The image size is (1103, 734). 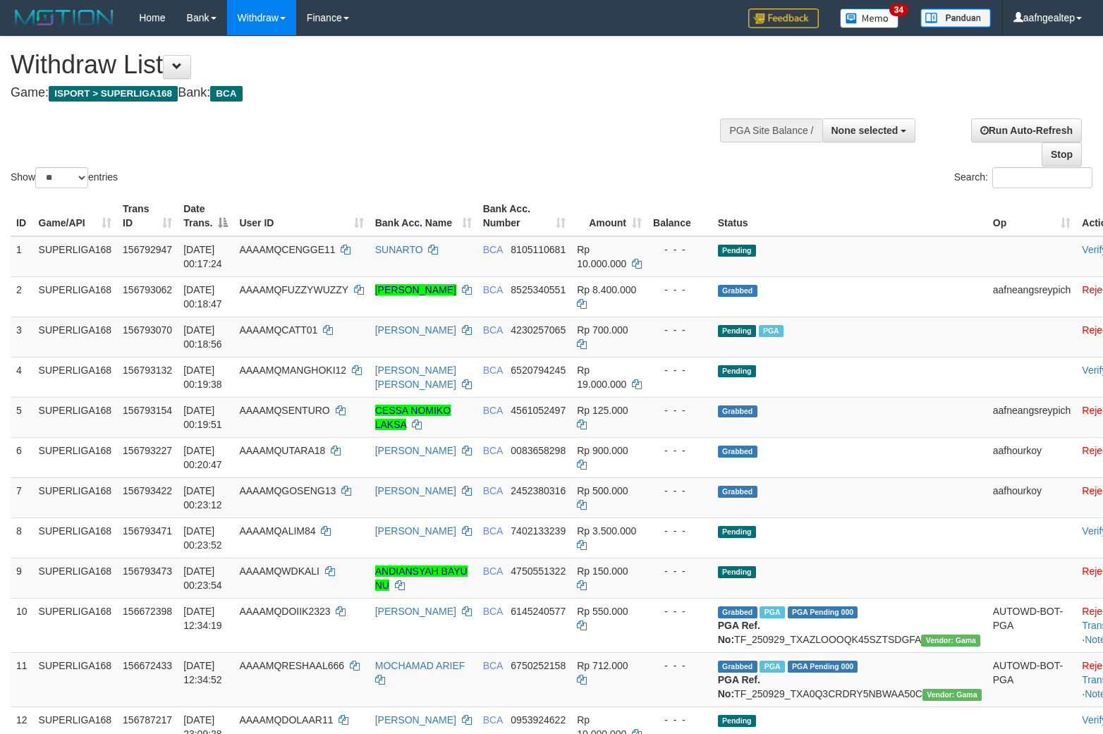 What do you see at coordinates (423, 216) in the screenshot?
I see `th: Bank Acc. Name: activate to sort column ascending` at bounding box center [423, 216].